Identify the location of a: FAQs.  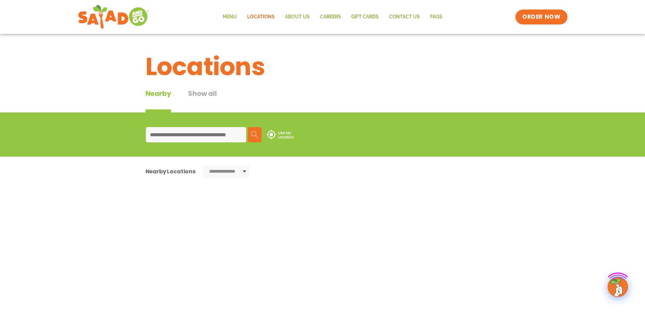
(436, 17).